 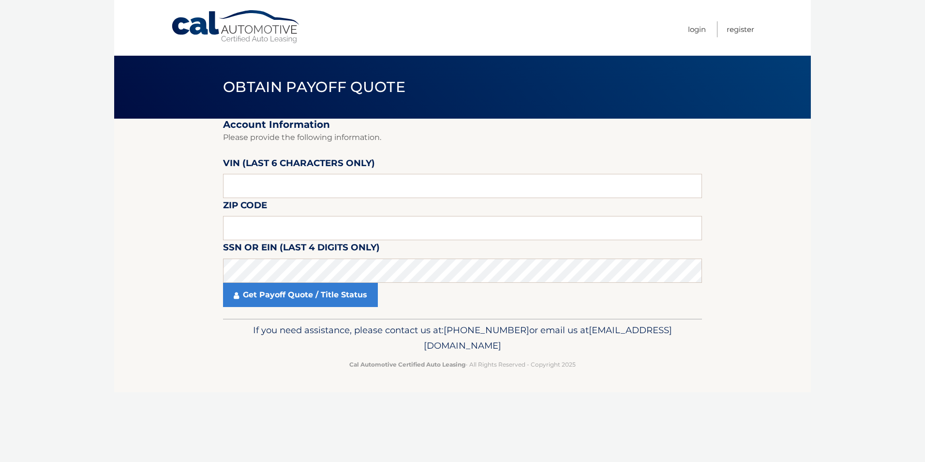 I want to click on label: Zip Code, so click(x=245, y=207).